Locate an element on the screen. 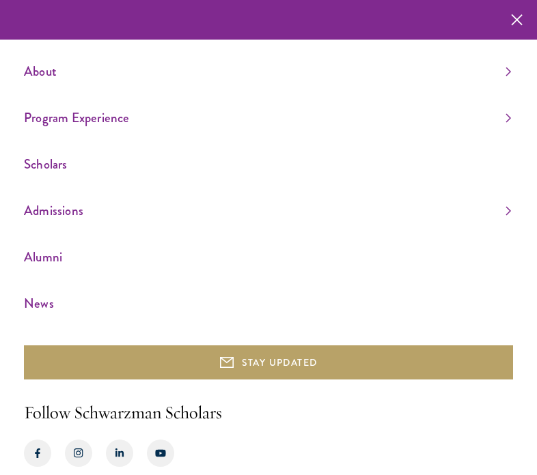  a: Program Experience is located at coordinates (267, 117).